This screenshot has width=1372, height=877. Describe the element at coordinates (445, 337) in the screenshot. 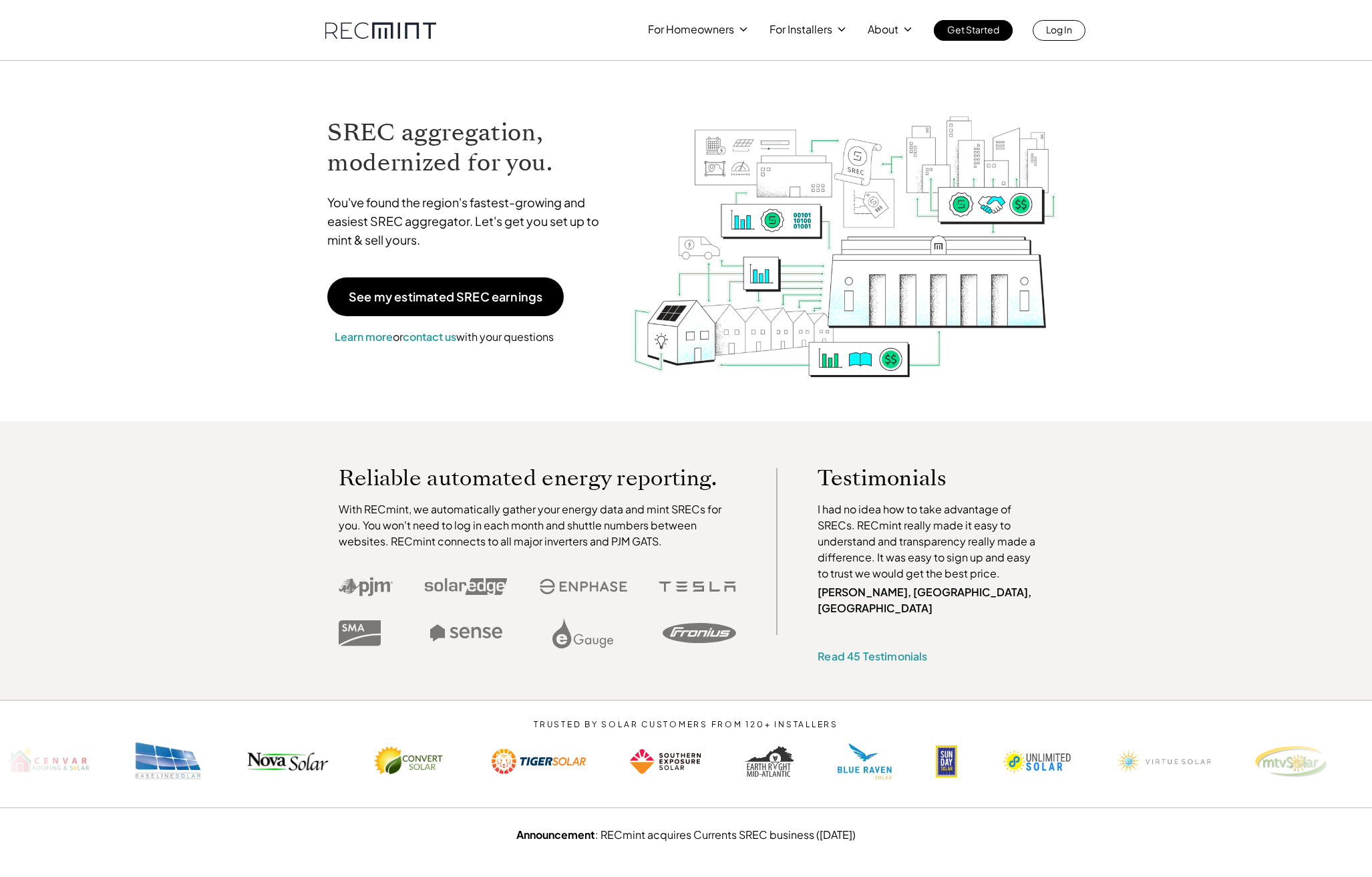

I see `p: or with your questions` at that location.